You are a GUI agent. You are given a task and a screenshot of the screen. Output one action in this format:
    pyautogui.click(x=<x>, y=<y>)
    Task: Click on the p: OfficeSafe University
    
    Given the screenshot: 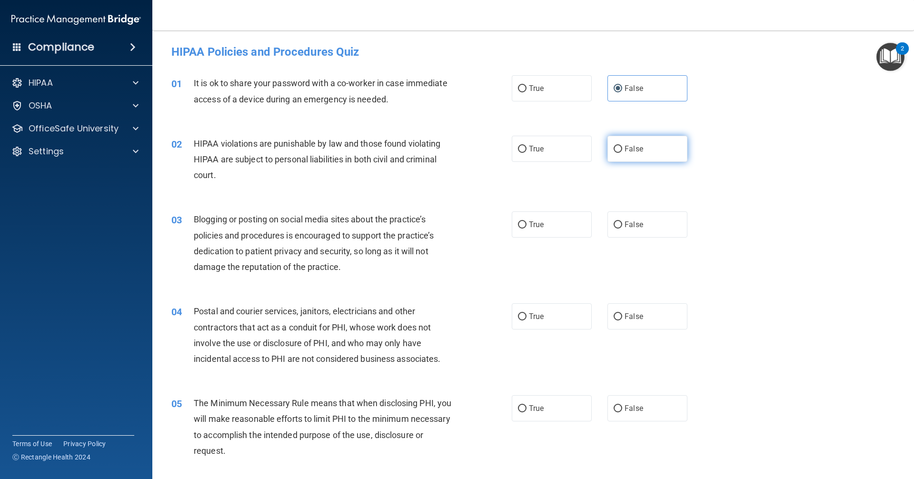 What is the action you would take?
    pyautogui.click(x=73, y=128)
    